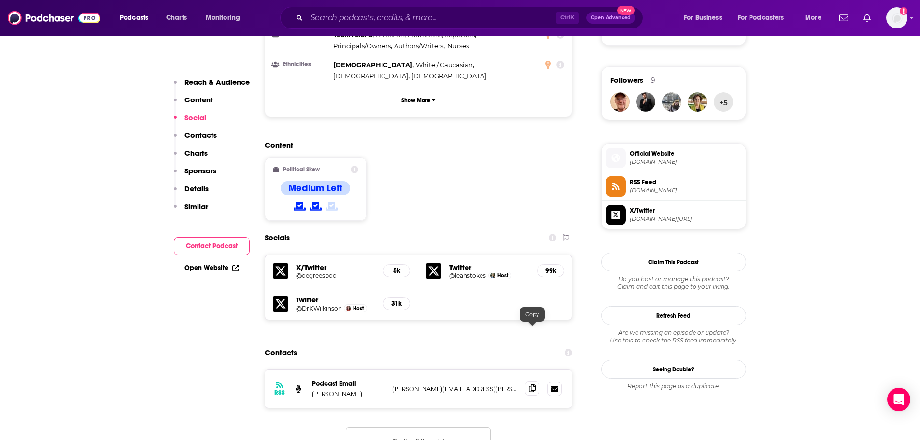 This screenshot has height=440, width=920. What do you see at coordinates (301, 64) in the screenshot?
I see `h3: Ethnicities` at bounding box center [301, 64].